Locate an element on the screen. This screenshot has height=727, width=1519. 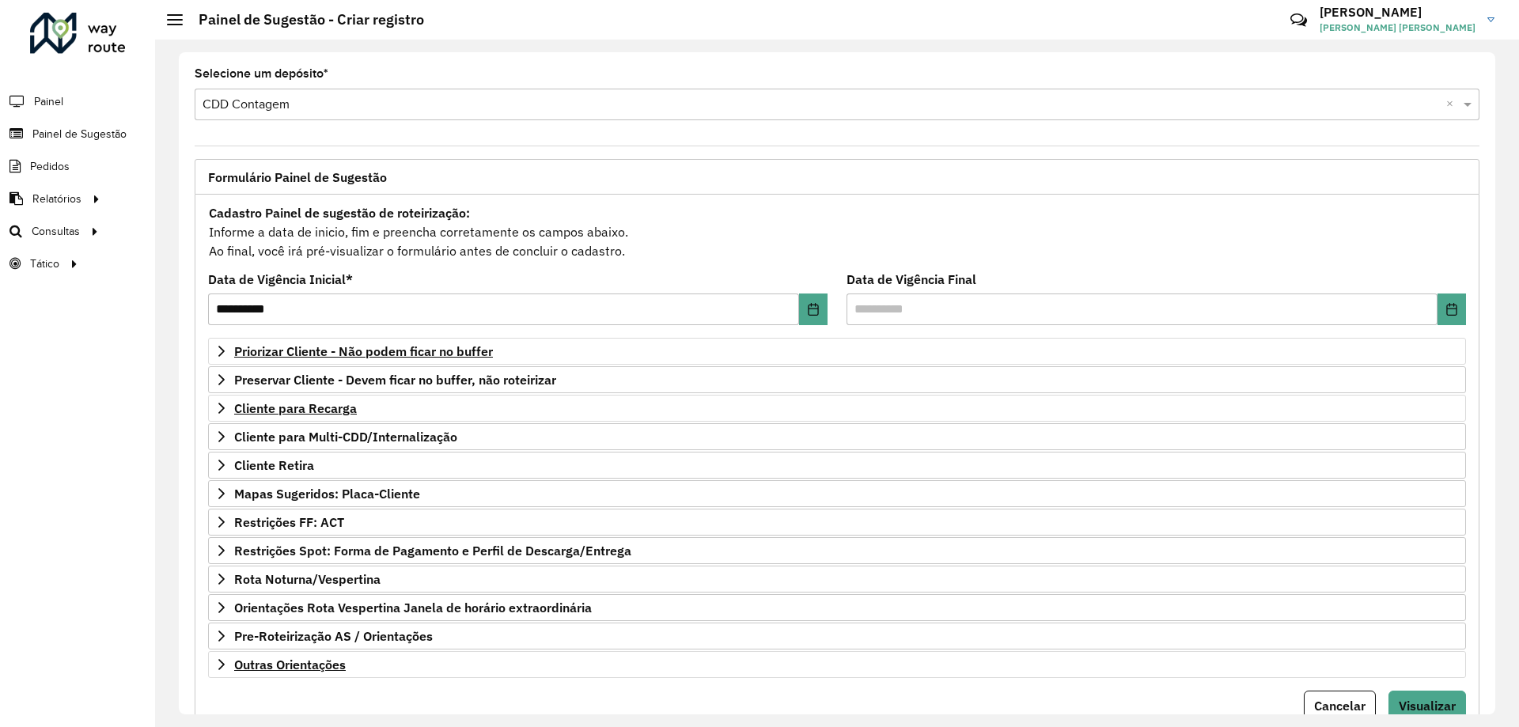
span: Outras Orientações is located at coordinates (290, 665).